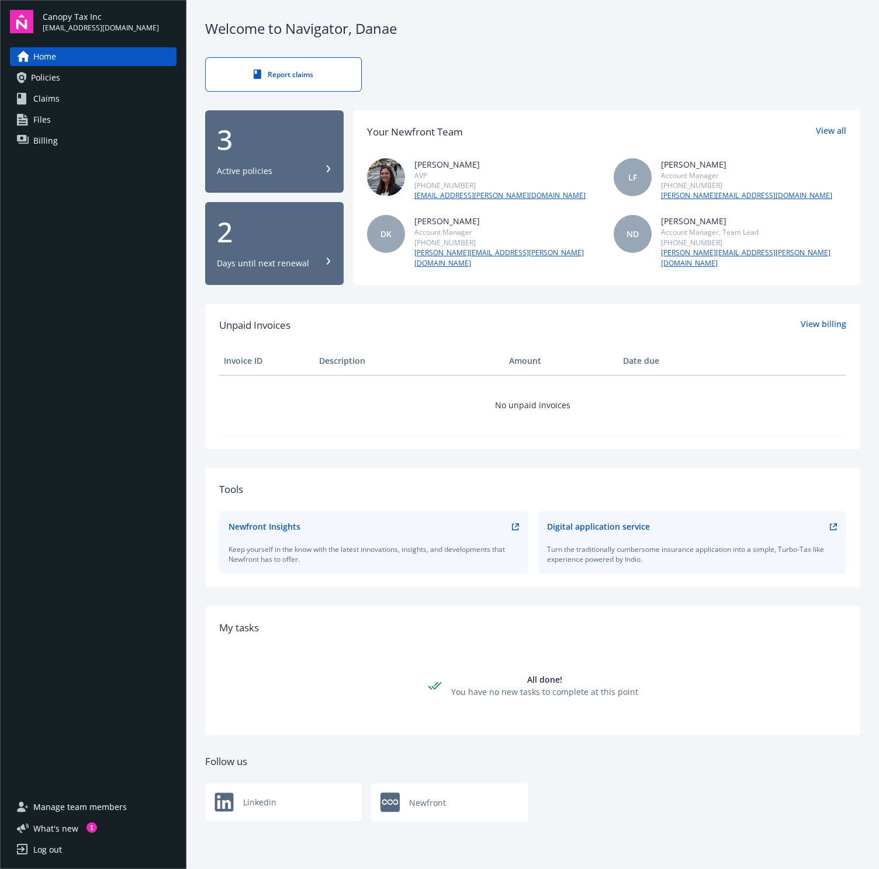 Image resolution: width=879 pixels, height=869 pixels. I want to click on span: Home, so click(44, 57).